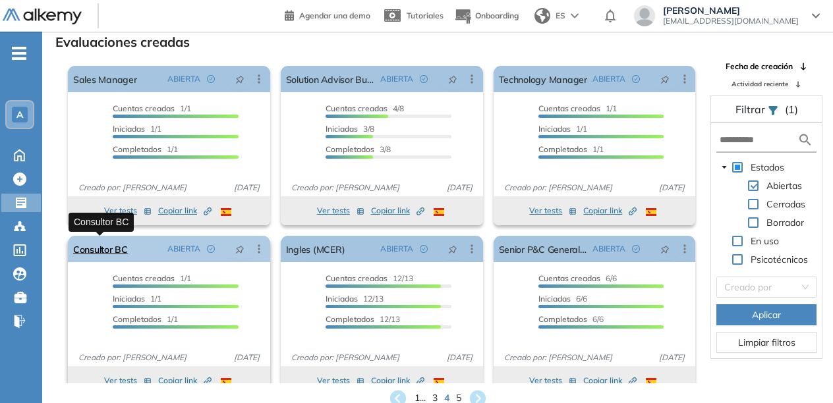 The image size is (833, 403). I want to click on a: Technology Manager, so click(543, 79).